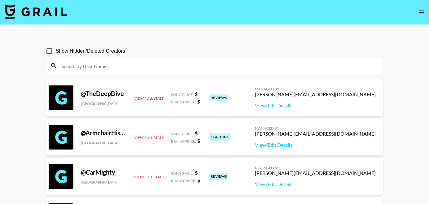 This screenshot has width=429, height=204. Describe the element at coordinates (104, 133) in the screenshot. I see `div: @ ArmchairHistorian` at that location.